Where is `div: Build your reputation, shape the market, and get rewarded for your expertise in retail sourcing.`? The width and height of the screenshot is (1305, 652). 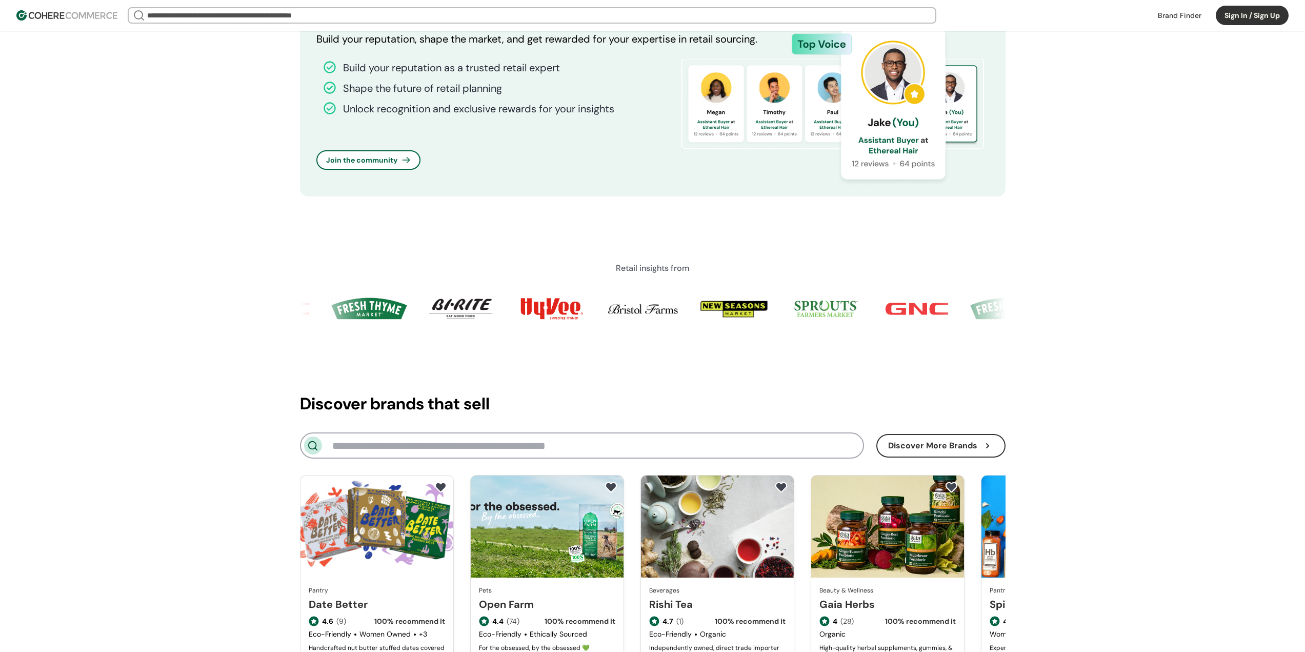
div: Build your reputation, shape the market, and get rewarded for your expertise in retail sourcing. is located at coordinates (653, 39).